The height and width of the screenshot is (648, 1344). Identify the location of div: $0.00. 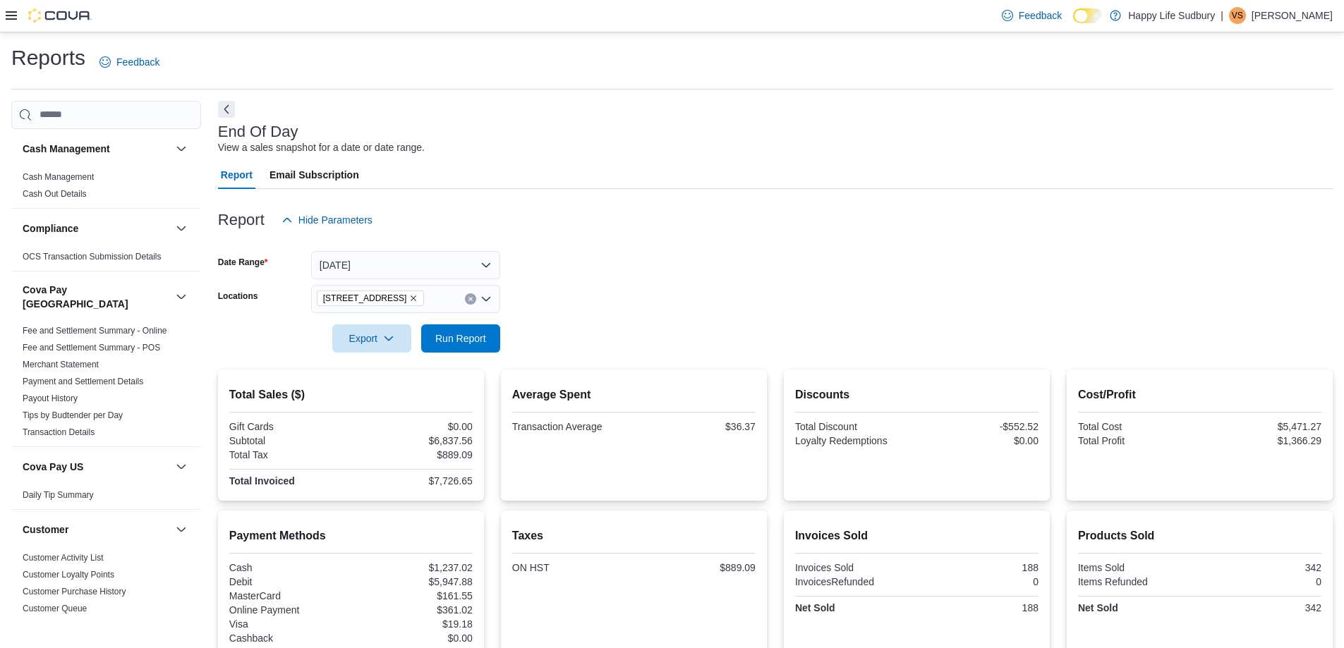
(413, 427).